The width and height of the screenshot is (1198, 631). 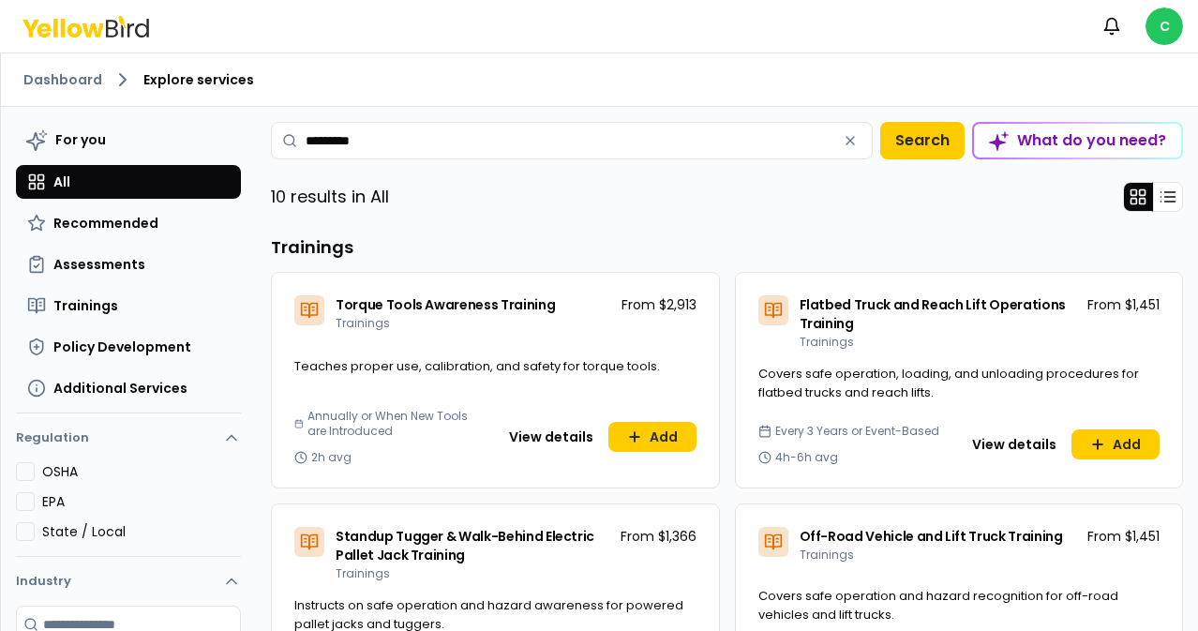 I want to click on nav: breadcrumb, so click(x=599, y=80).